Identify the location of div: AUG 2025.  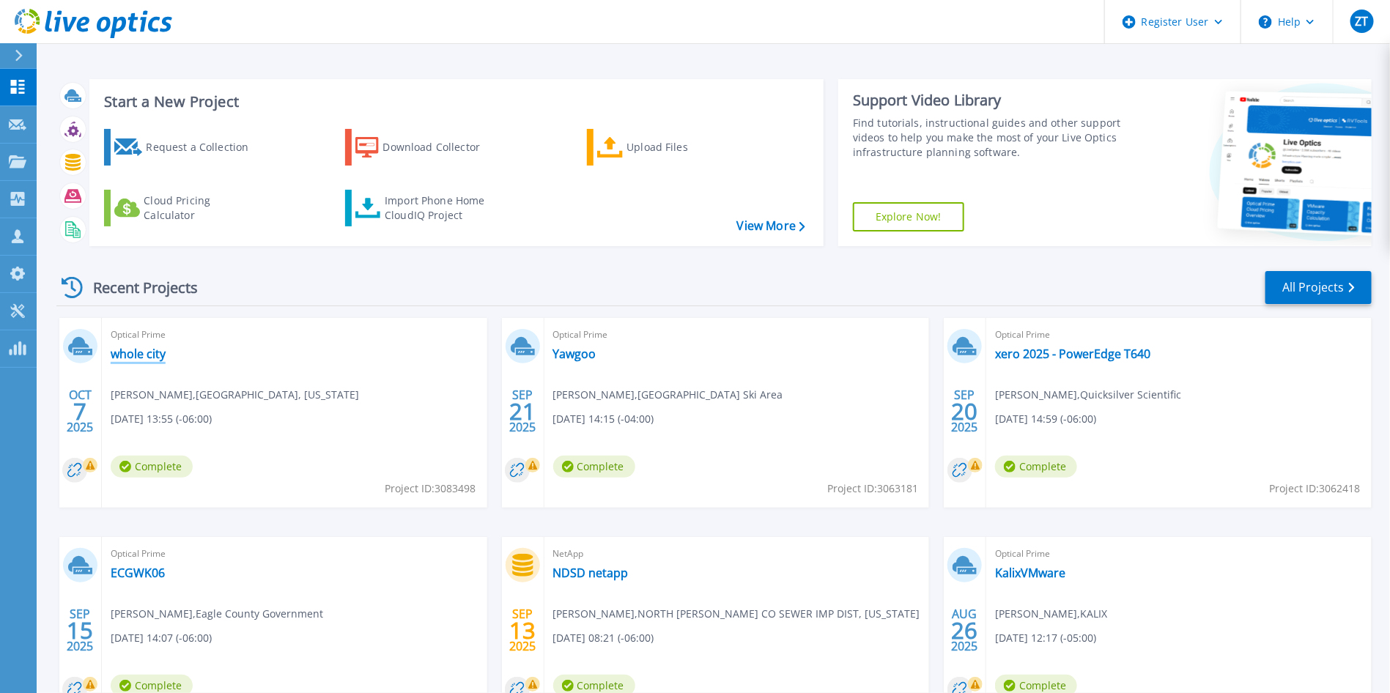
(965, 630).